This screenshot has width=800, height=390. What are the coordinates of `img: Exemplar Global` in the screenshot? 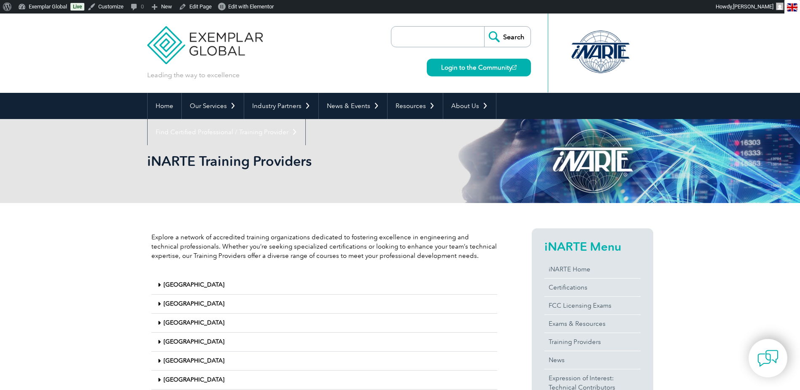 It's located at (205, 39).